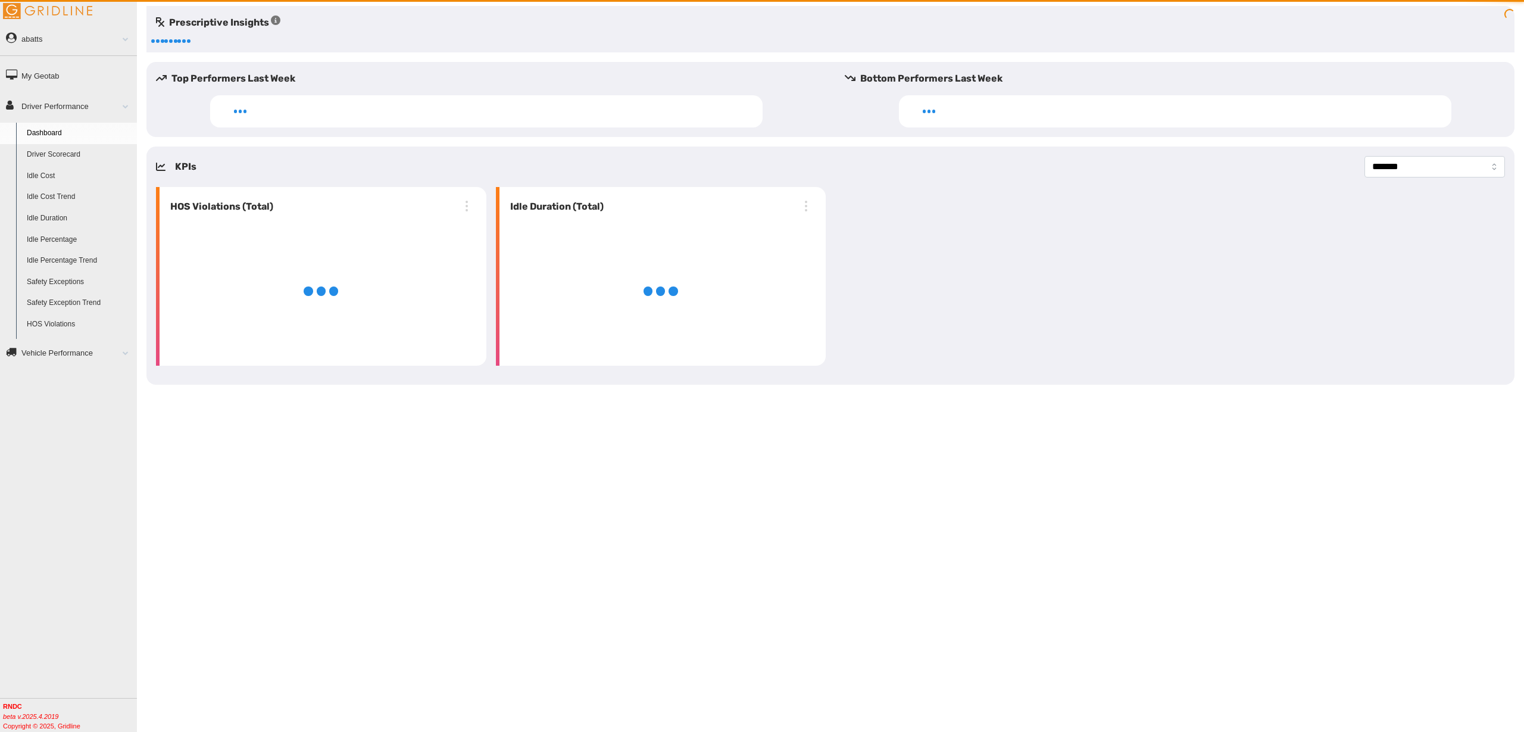 This screenshot has width=1524, height=732. Describe the element at coordinates (491, 79) in the screenshot. I see `h5: Top Performers Last Week` at that location.